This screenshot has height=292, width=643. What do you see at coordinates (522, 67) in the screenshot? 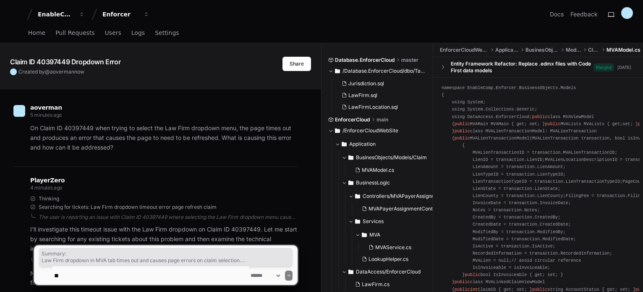
I see `div: Entity Framework Refactor: Replace .edmx files with Code First data models` at bounding box center [522, 67].